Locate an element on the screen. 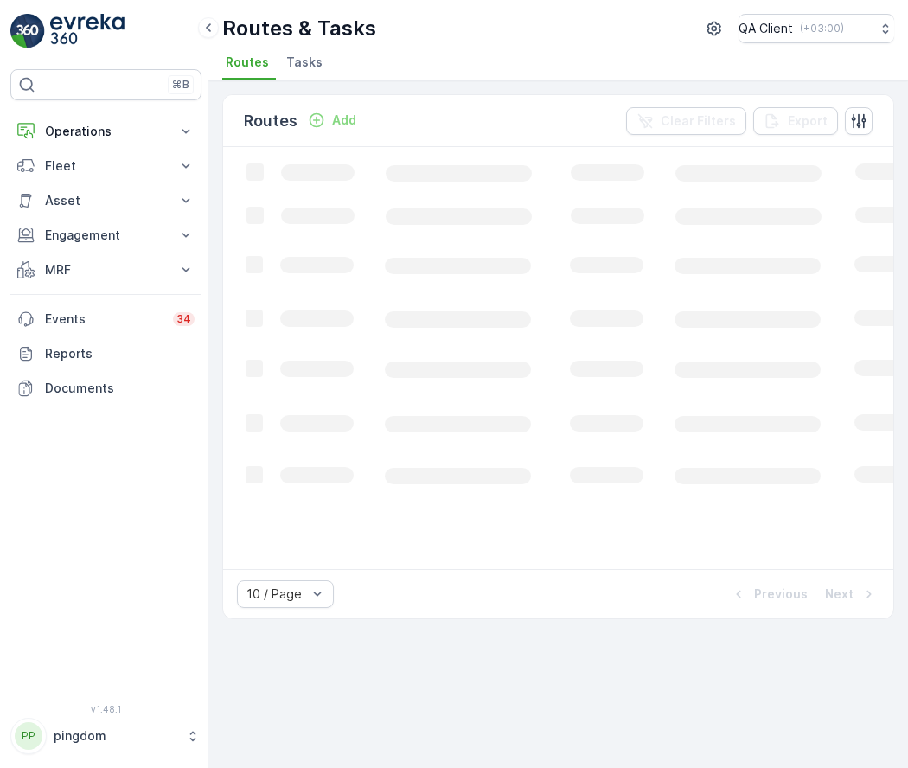  p: MRF is located at coordinates (106, 270).